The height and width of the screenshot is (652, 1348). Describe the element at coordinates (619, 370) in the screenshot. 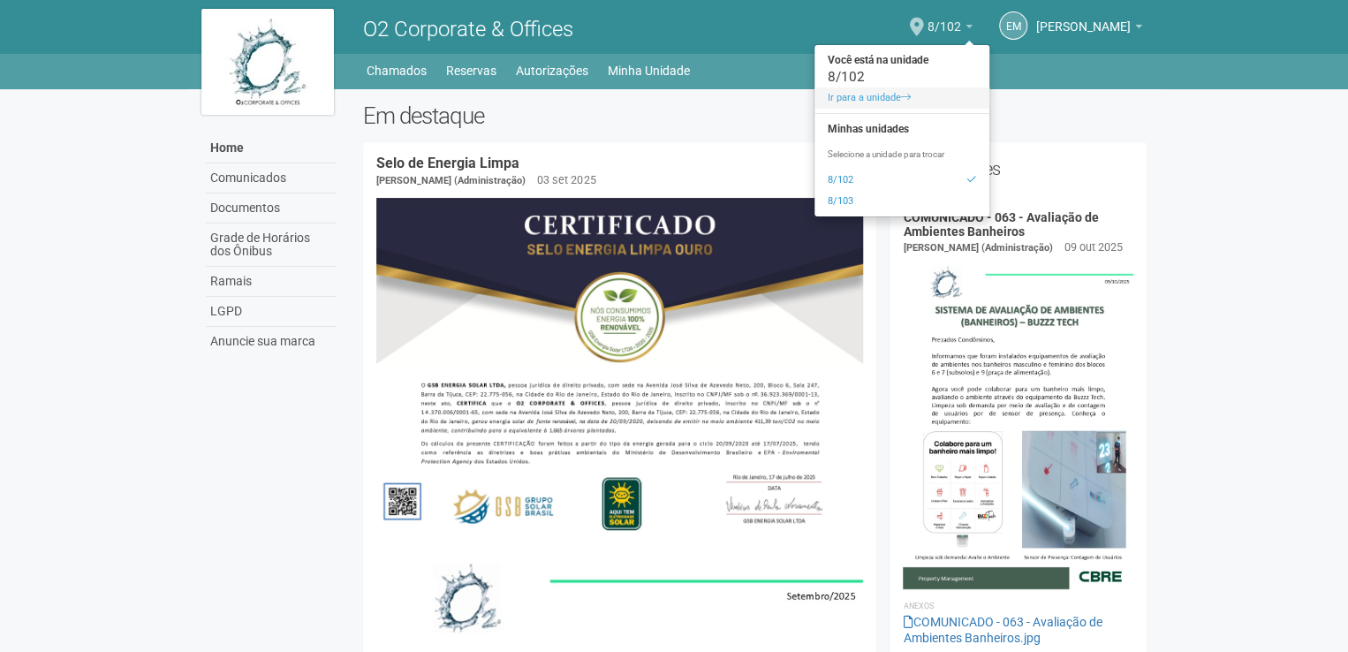

I see `img: COMUNICADO%20-%20054%20-%20Selo%20de%20Energia%20Limpa%20-%20P%C3%A1g.%202.jpg` at that location.